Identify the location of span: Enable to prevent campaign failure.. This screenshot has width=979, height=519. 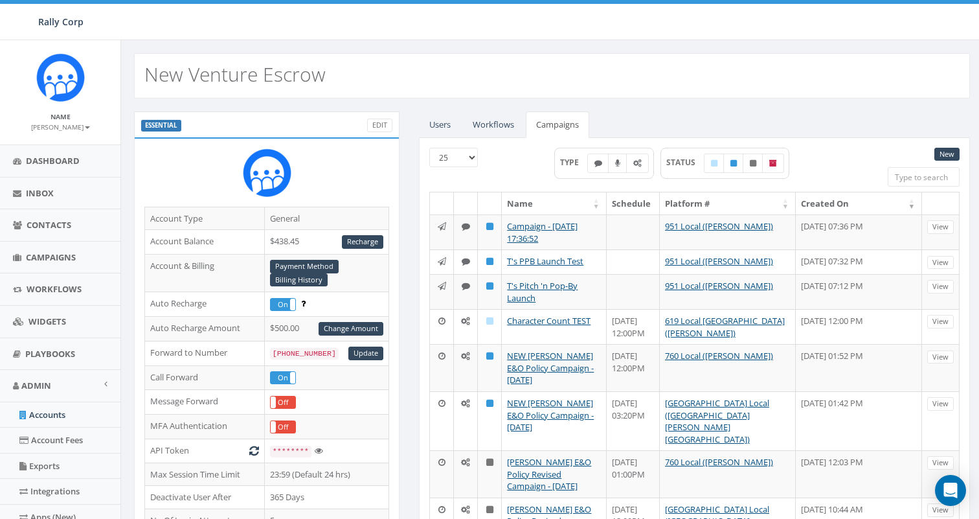
(303, 303).